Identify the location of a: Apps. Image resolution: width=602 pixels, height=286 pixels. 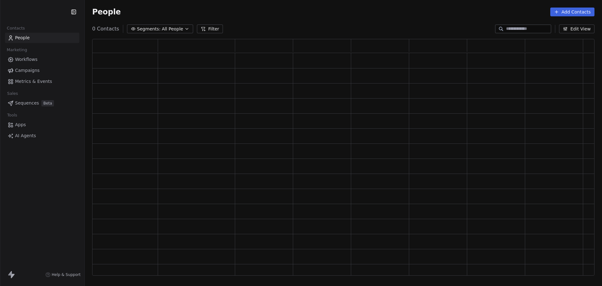
(42, 125).